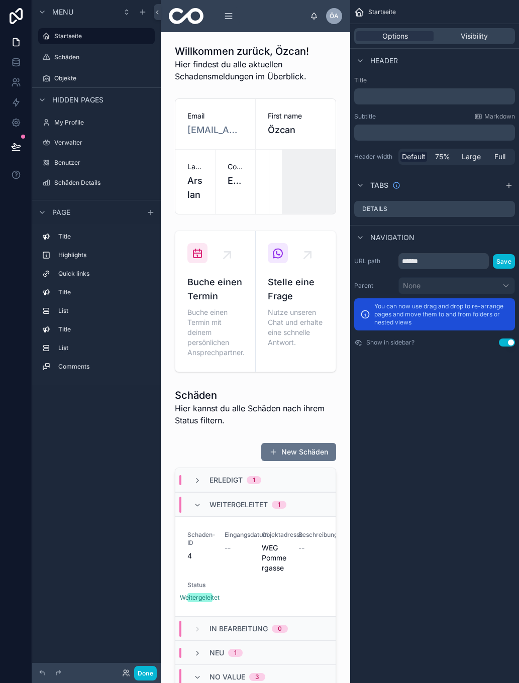 This screenshot has height=683, width=519. What do you see at coordinates (96, 123) in the screenshot?
I see `a: My Profile` at bounding box center [96, 123].